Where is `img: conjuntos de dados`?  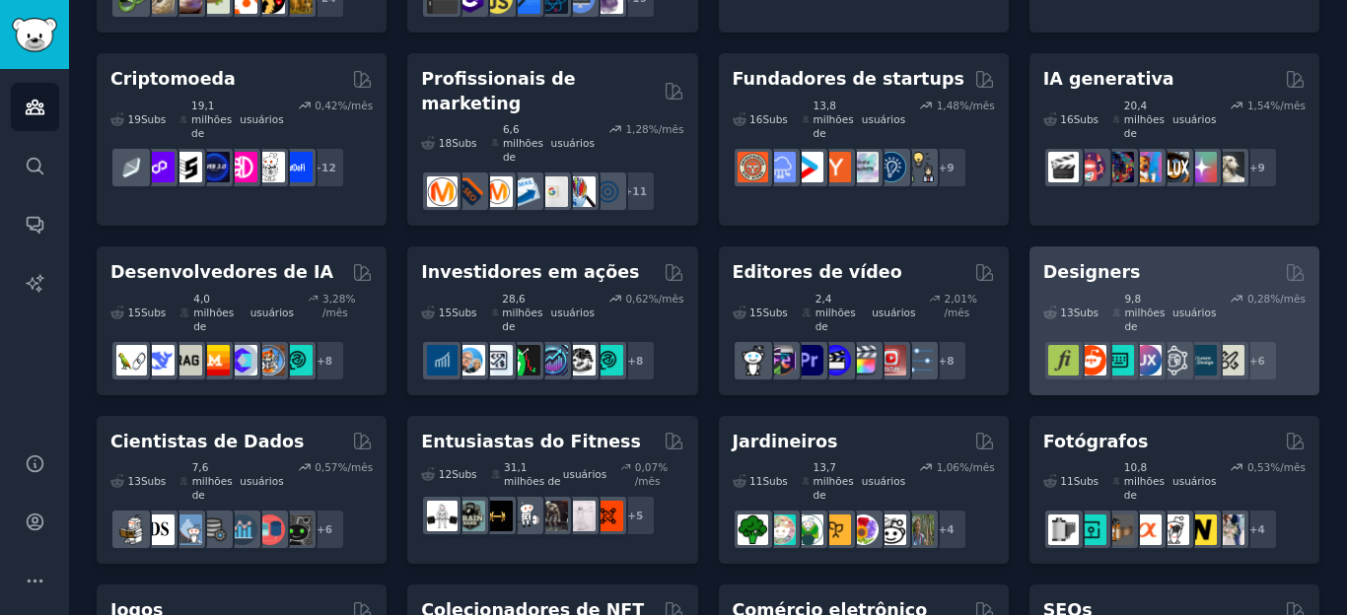 img: conjuntos de dados is located at coordinates (269, 529).